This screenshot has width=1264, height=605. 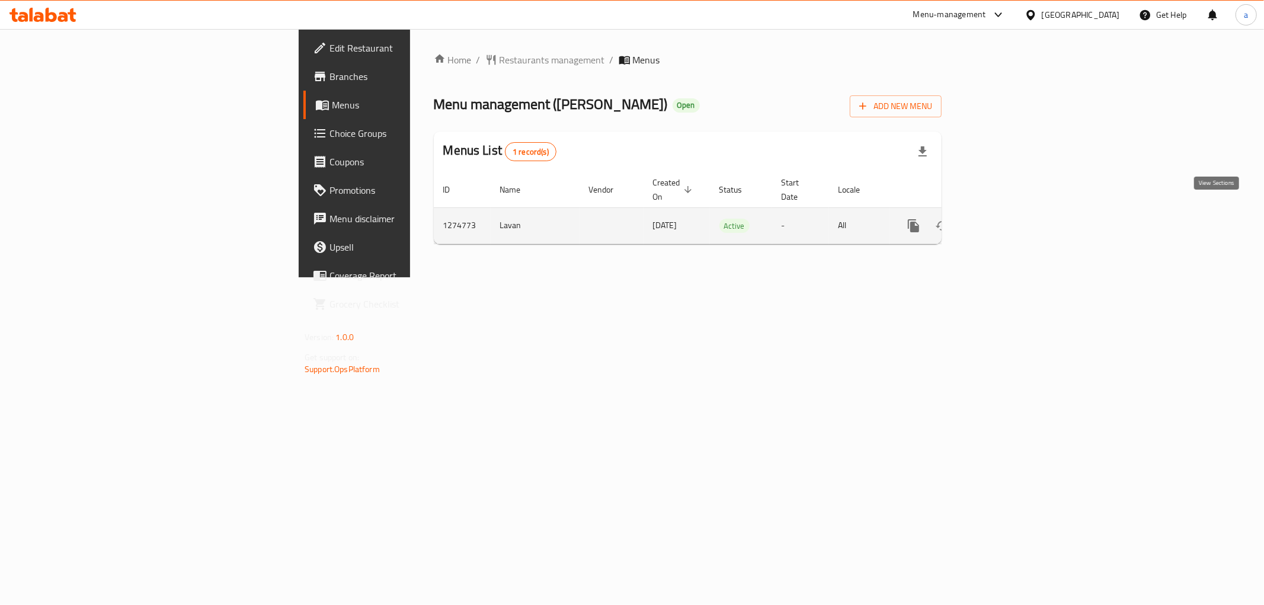 I want to click on span: Choice Groups, so click(x=415, y=133).